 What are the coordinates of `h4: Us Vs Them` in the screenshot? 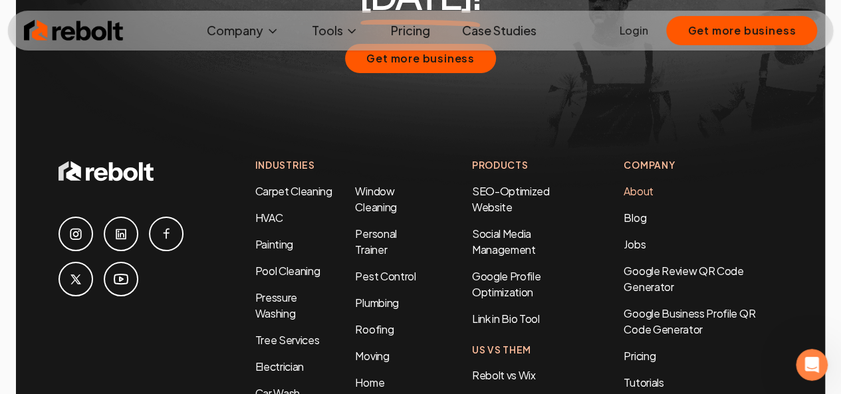 It's located at (521, 349).